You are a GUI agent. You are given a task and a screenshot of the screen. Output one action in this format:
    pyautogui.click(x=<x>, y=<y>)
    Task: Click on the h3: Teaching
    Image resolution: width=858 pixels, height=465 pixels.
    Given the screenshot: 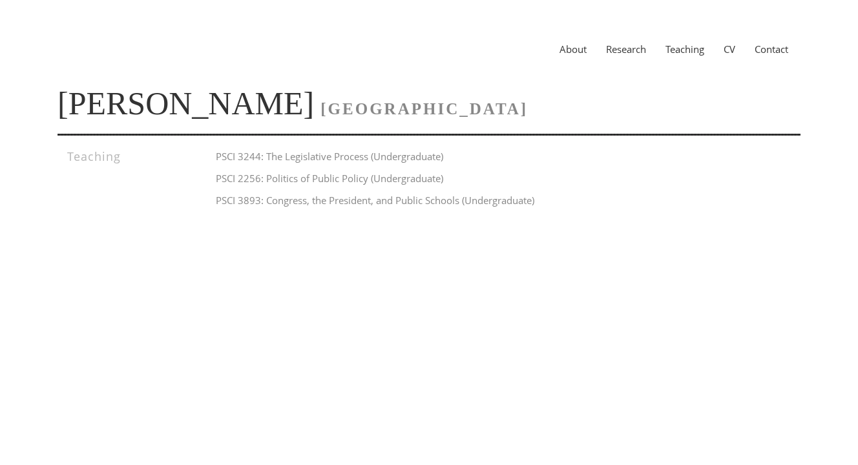 What is the action you would take?
    pyautogui.click(x=123, y=156)
    